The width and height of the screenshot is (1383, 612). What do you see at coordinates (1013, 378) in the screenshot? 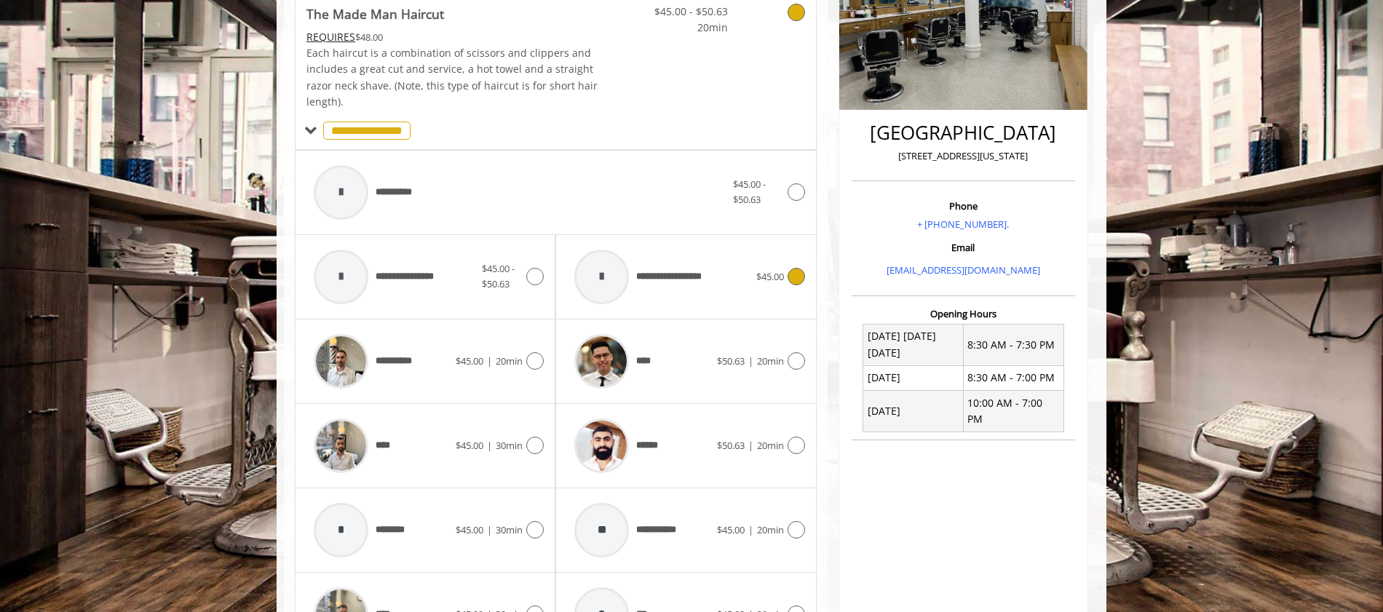
I see `td: 8:30 AM - 7:00 PM` at bounding box center [1013, 378].